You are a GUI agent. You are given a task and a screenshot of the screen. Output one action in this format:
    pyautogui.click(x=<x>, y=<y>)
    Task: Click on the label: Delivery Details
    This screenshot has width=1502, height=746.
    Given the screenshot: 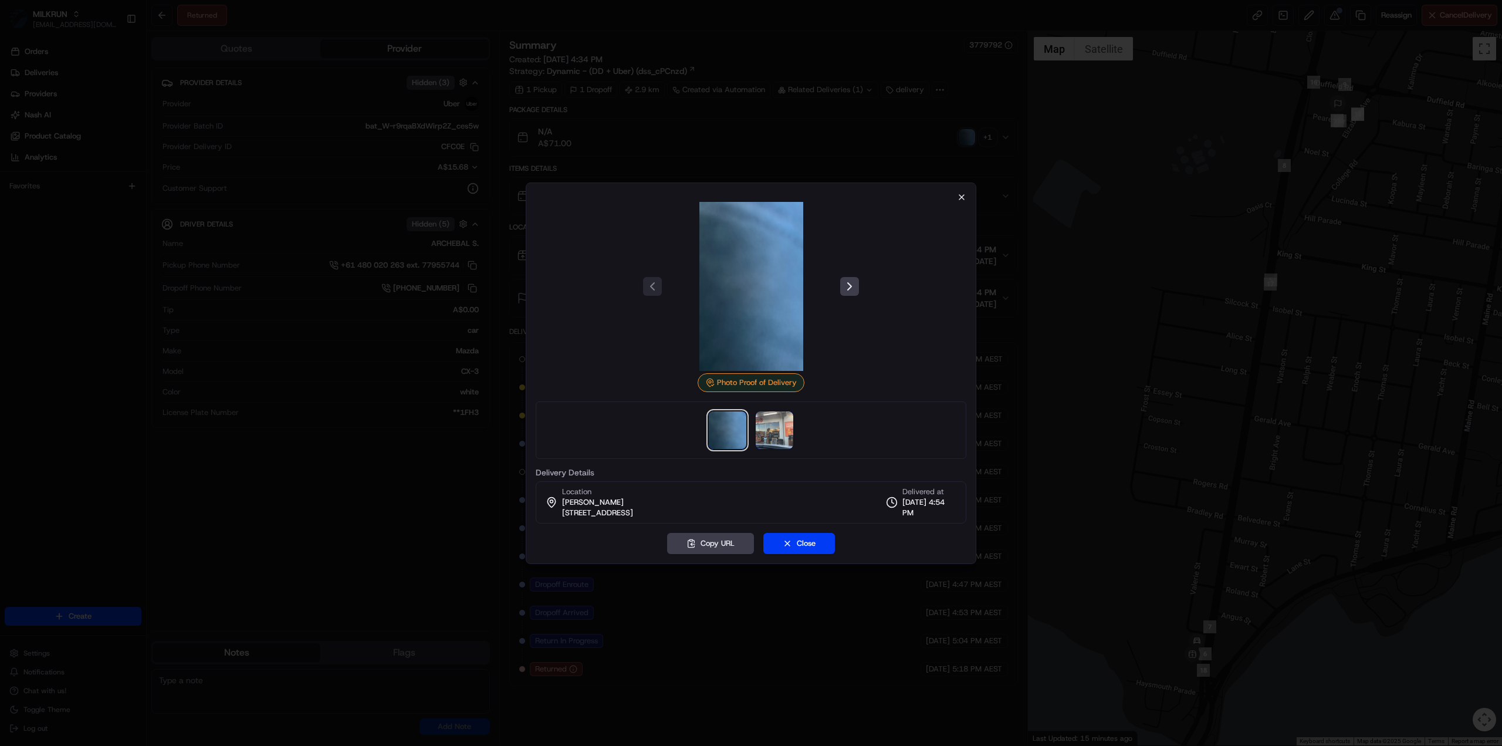 What is the action you would take?
    pyautogui.click(x=751, y=472)
    